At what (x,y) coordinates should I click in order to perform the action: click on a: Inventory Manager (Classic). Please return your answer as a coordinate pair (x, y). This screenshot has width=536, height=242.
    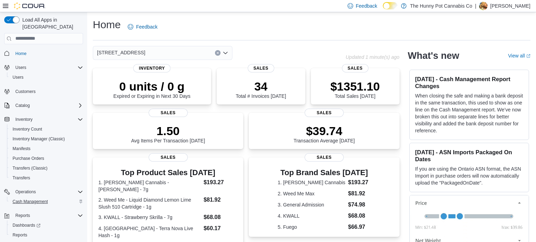
    Looking at the image, I should click on (39, 139).